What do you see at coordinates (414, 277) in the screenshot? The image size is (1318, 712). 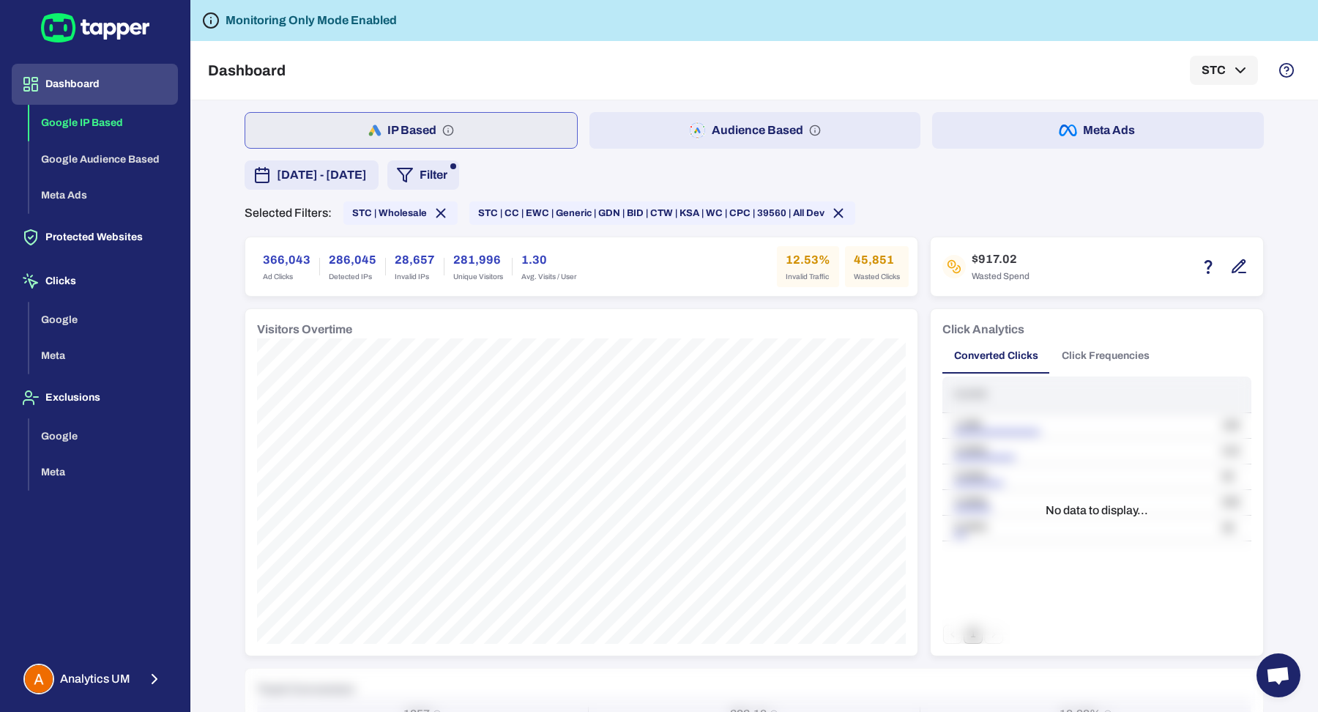 I see `span: Invalid IPs` at bounding box center [414, 277].